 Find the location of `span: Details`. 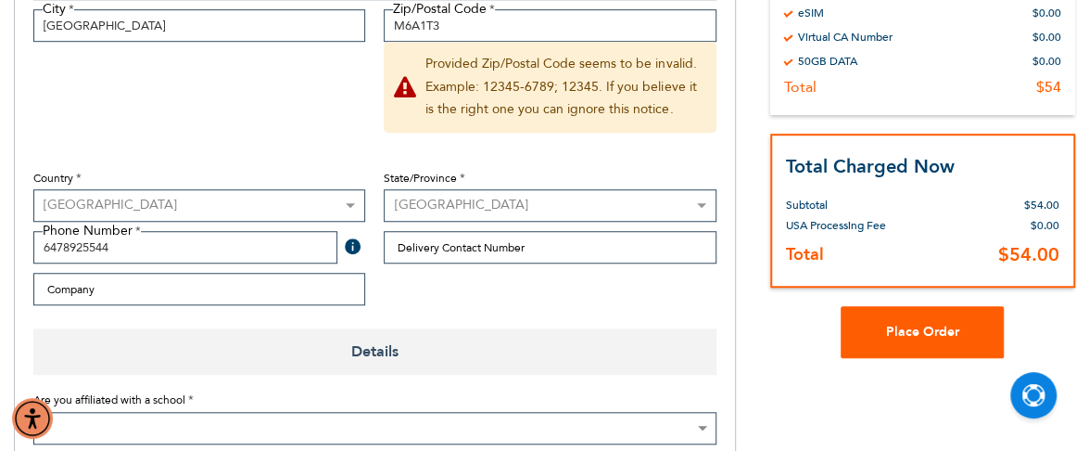

span: Details is located at coordinates (375, 351).